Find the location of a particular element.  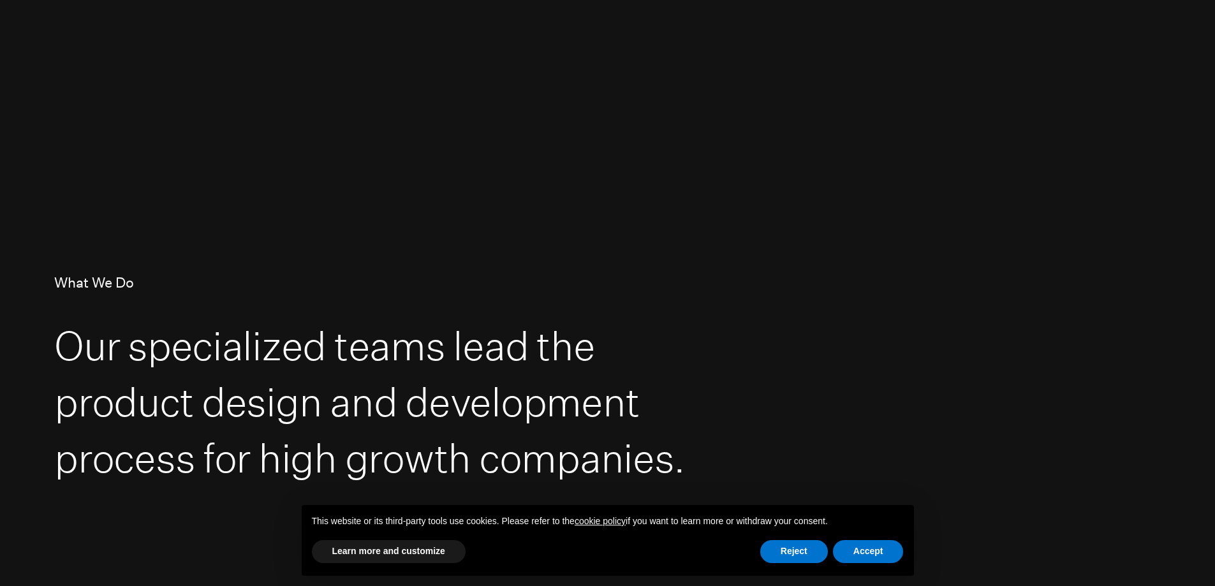

button: Learn more and customize is located at coordinates (388, 551).